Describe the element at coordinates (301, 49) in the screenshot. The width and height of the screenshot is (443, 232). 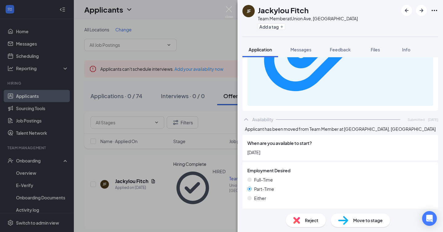
I see `span: Messages` at that location.